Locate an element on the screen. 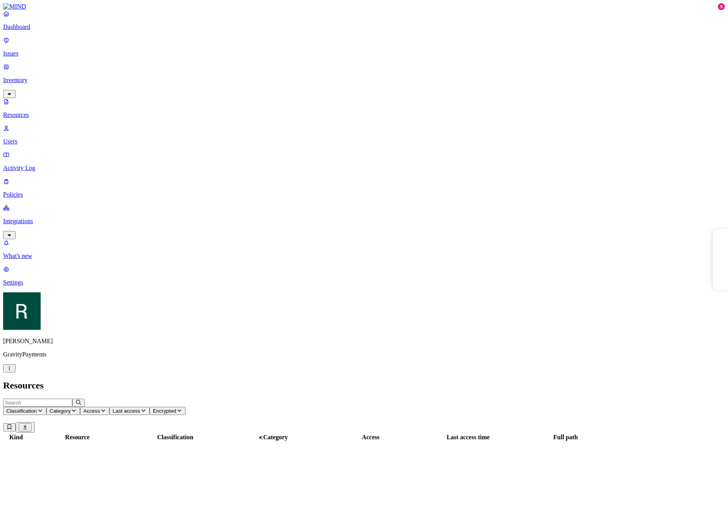 Image resolution: width=728 pixels, height=519 pixels. p: Inventory is located at coordinates (364, 80).